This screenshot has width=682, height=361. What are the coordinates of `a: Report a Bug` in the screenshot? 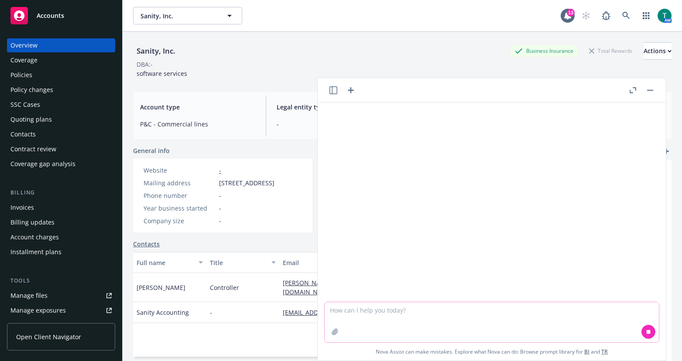 It's located at (606, 16).